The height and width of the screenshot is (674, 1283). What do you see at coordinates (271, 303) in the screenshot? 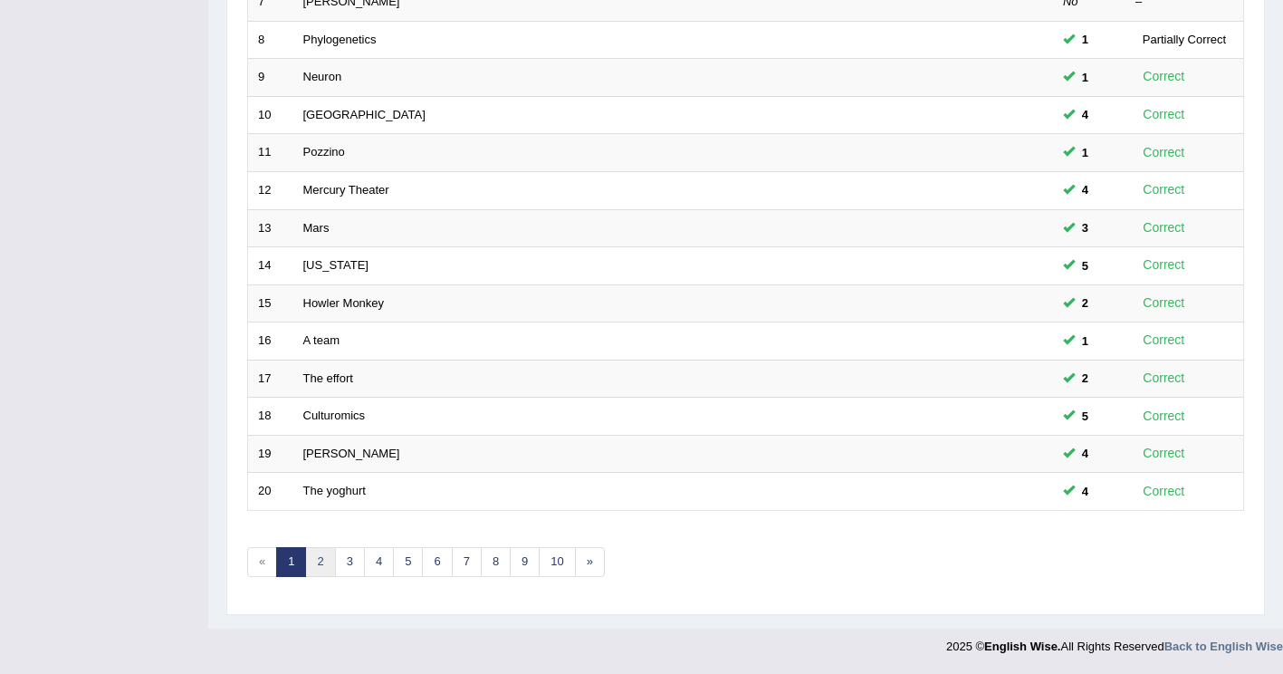
I see `td: 15` at bounding box center [271, 303].